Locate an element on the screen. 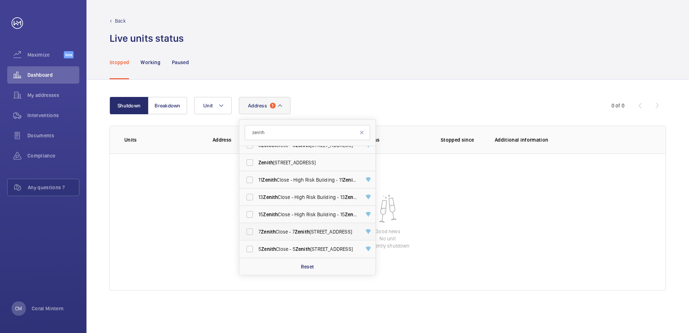 The width and height of the screenshot is (689, 333). input: Search by address is located at coordinates (308, 133).